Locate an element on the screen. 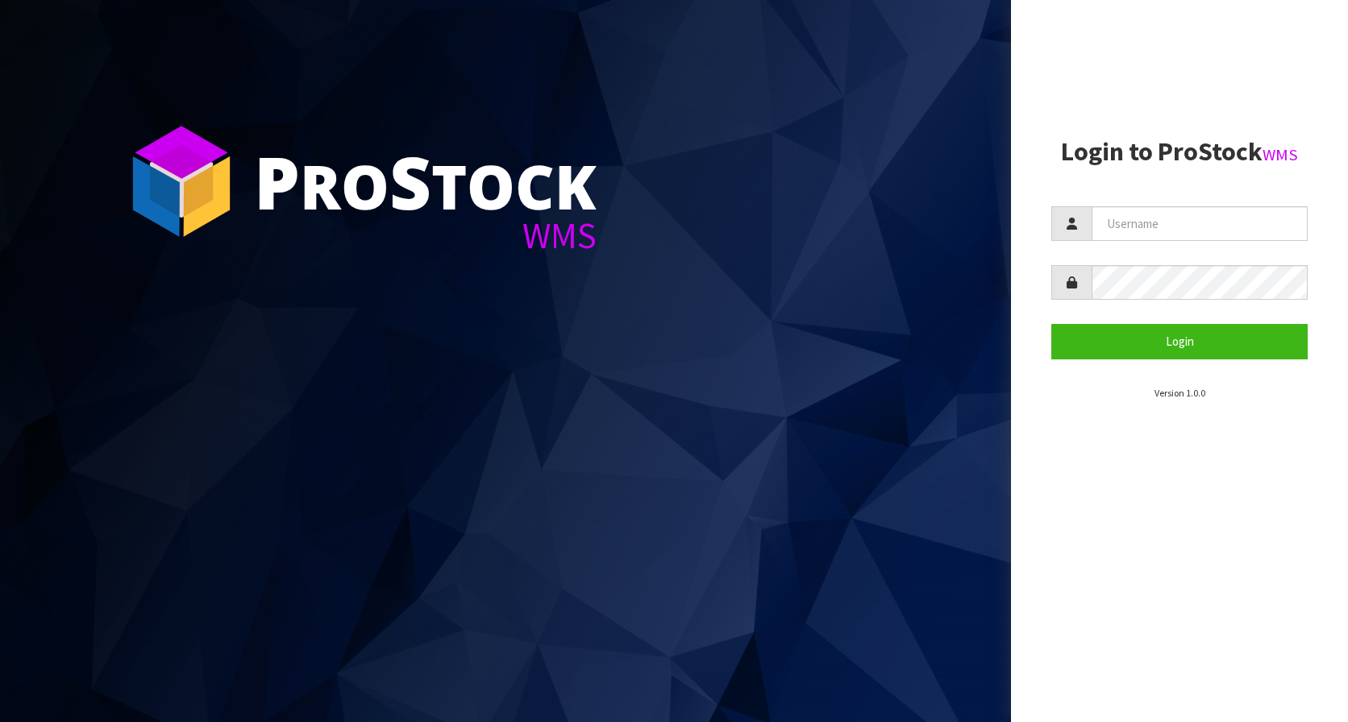 The height and width of the screenshot is (722, 1348). span: P is located at coordinates (277, 181).